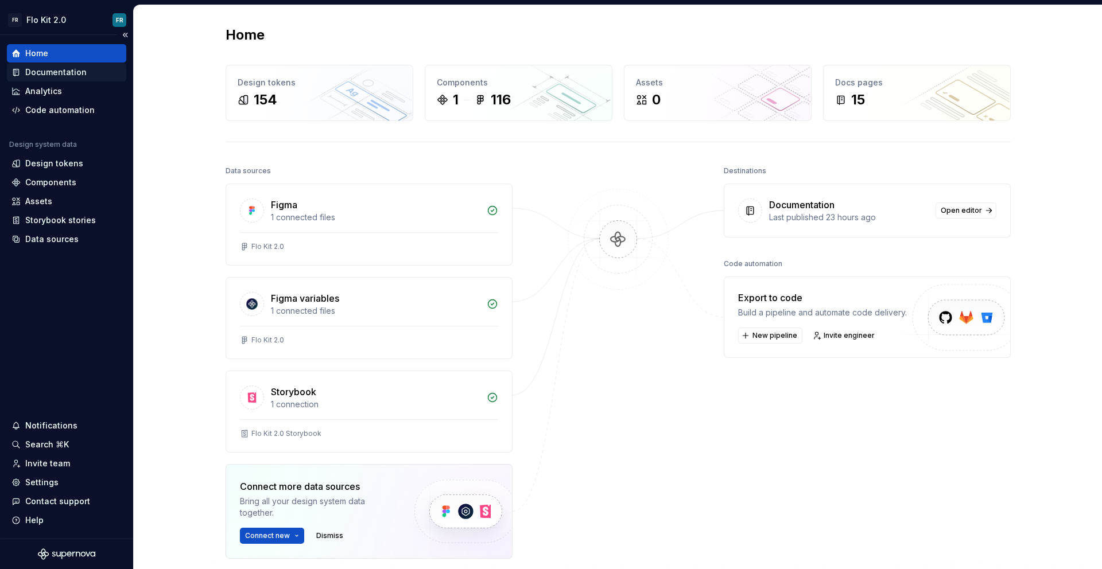  What do you see at coordinates (67, 521) in the screenshot?
I see `button: Help` at bounding box center [67, 521].